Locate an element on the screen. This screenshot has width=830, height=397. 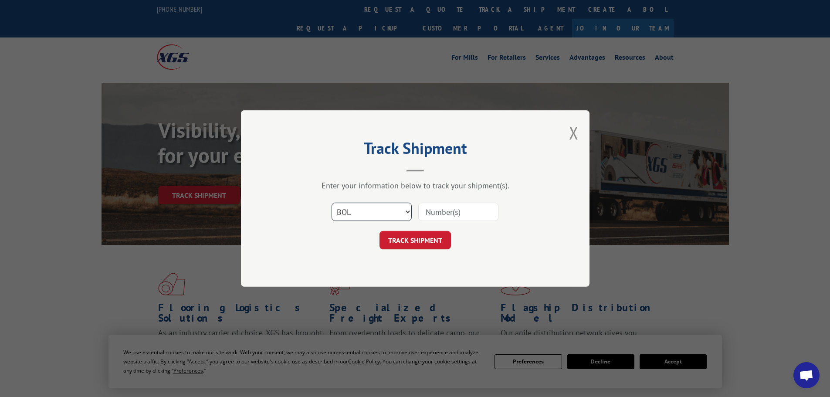
input: Number(s) is located at coordinates (458, 212).